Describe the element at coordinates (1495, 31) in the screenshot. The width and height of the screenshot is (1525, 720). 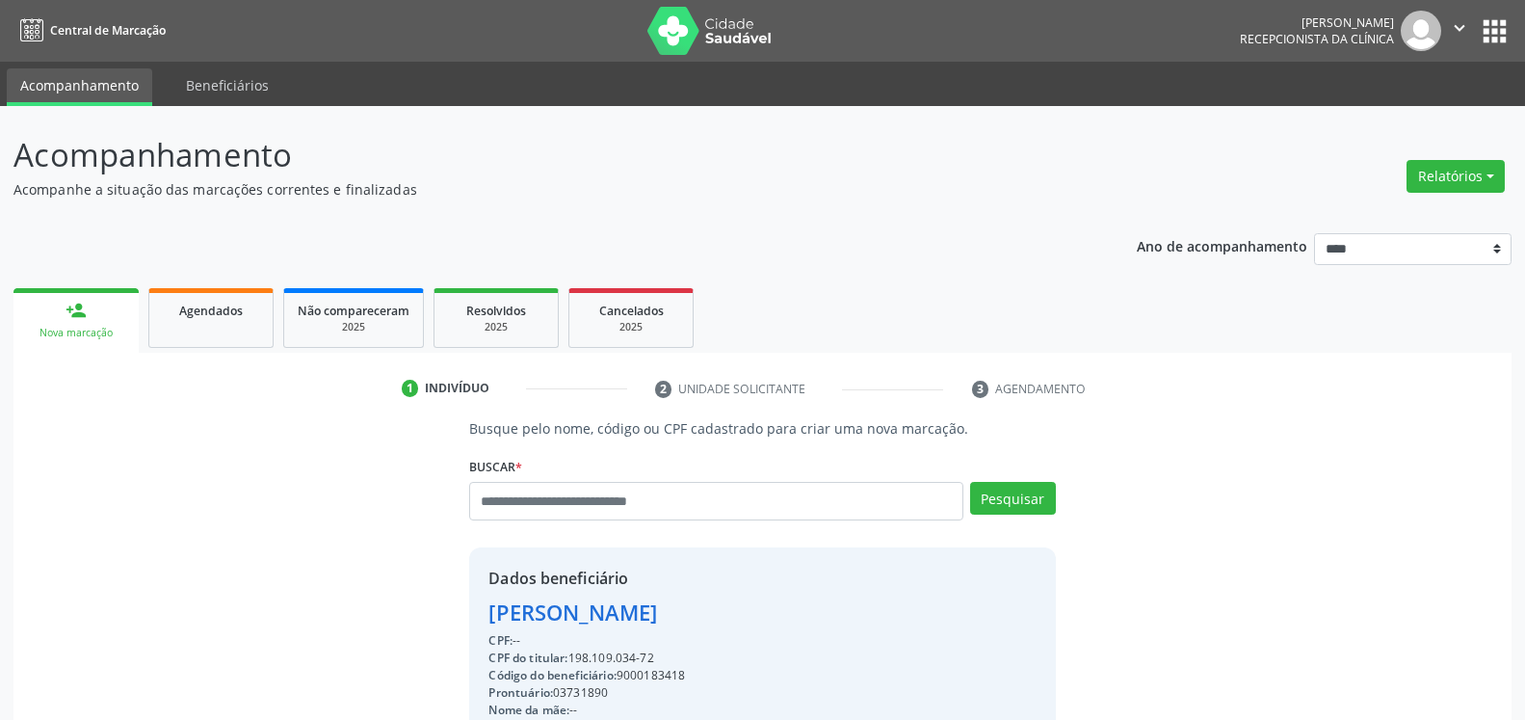
I see `button: apps` at that location.